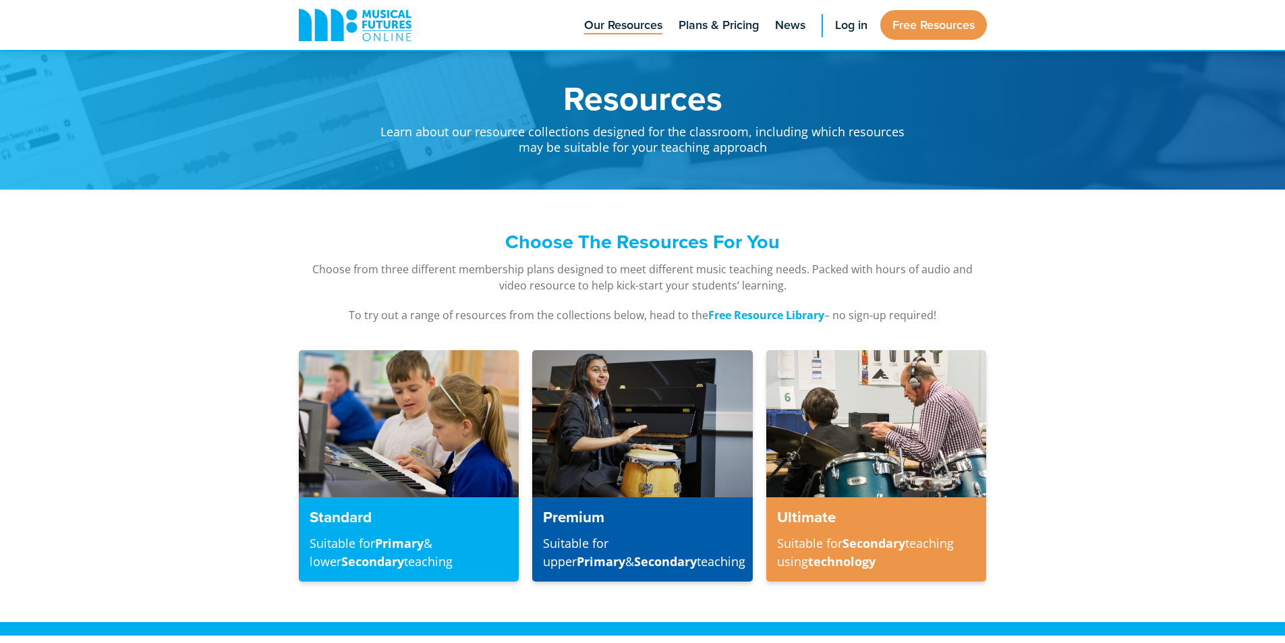 Image resolution: width=1285 pixels, height=643 pixels. Describe the element at coordinates (876, 517) in the screenshot. I see `h4: Ultimate` at that location.